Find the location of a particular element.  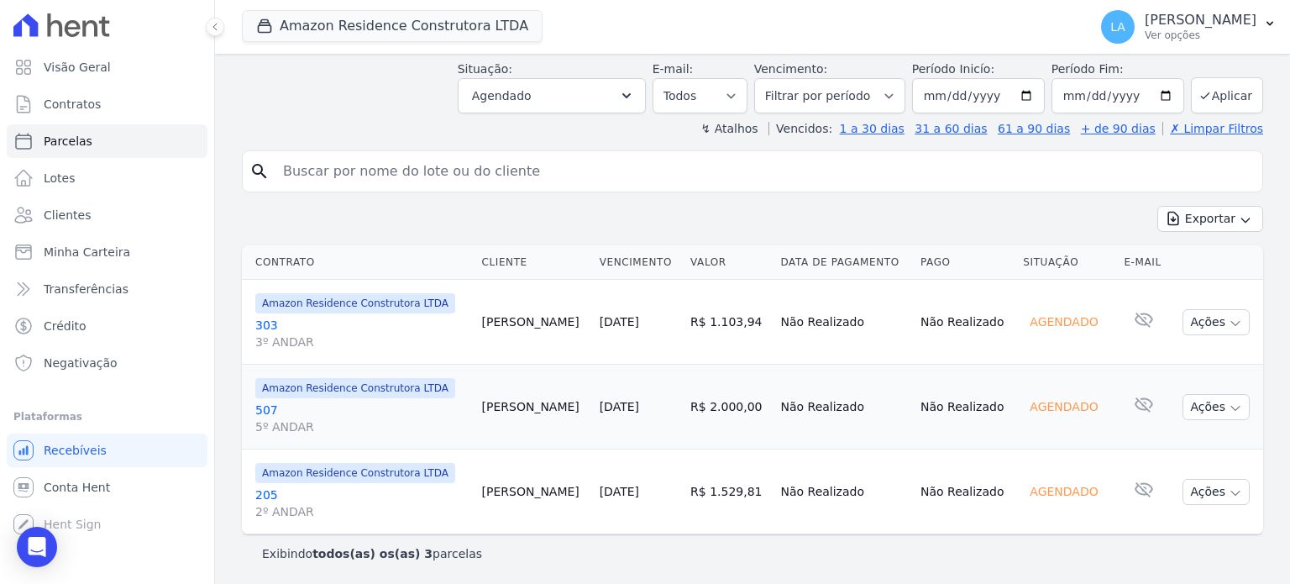

label: E-mail: is located at coordinates (673, 69).